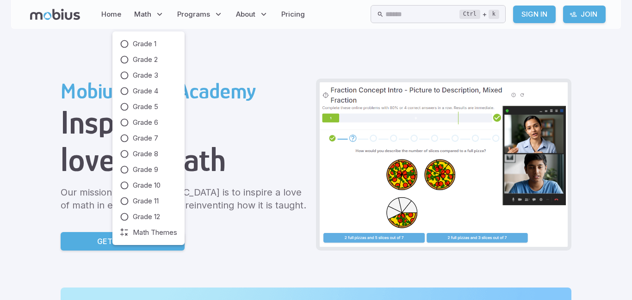 The height and width of the screenshot is (300, 632). Describe the element at coordinates (149, 201) in the screenshot. I see `a: Grade 11` at that location.